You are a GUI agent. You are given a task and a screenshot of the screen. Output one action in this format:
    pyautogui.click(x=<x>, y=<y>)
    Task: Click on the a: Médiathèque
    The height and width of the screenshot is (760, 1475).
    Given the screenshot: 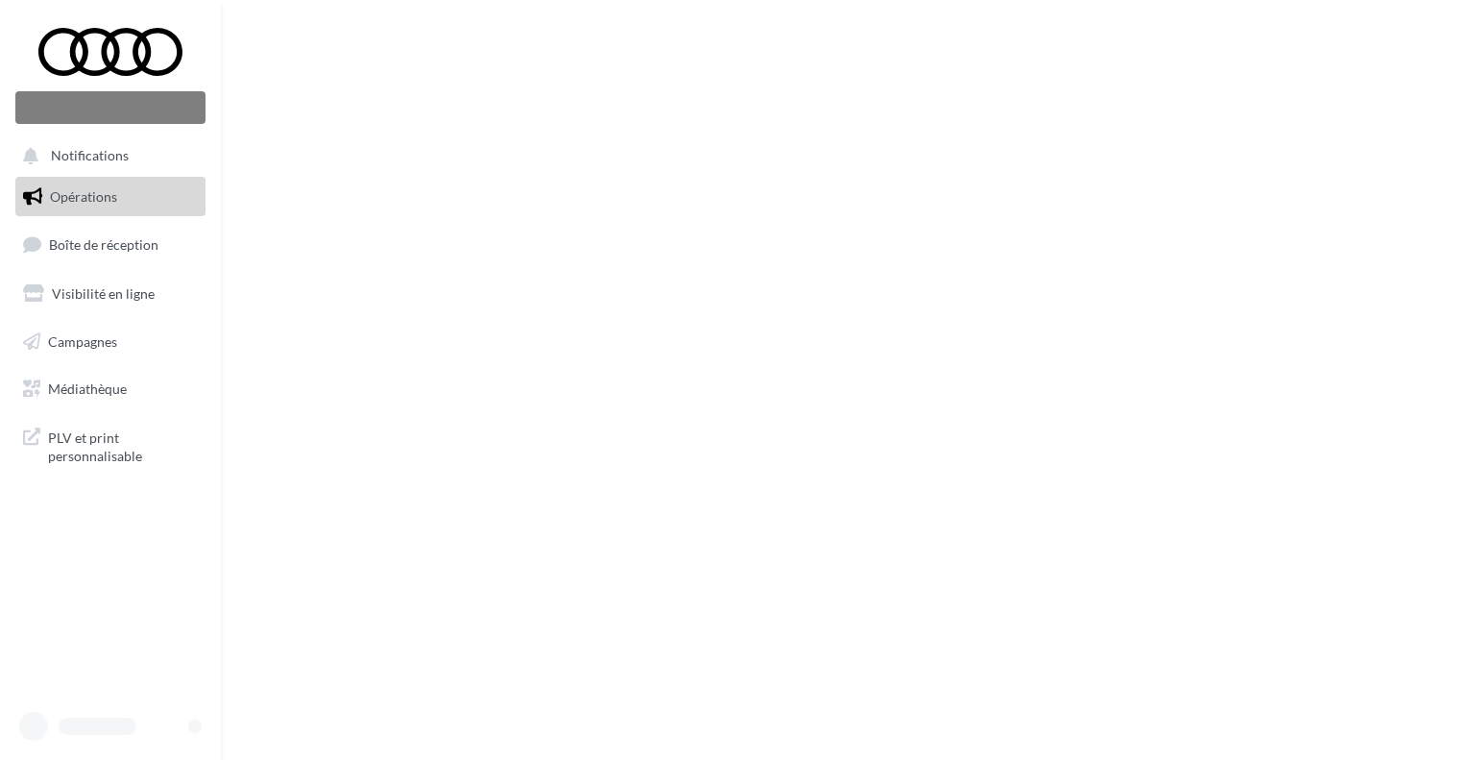 What is the action you would take?
    pyautogui.click(x=110, y=389)
    